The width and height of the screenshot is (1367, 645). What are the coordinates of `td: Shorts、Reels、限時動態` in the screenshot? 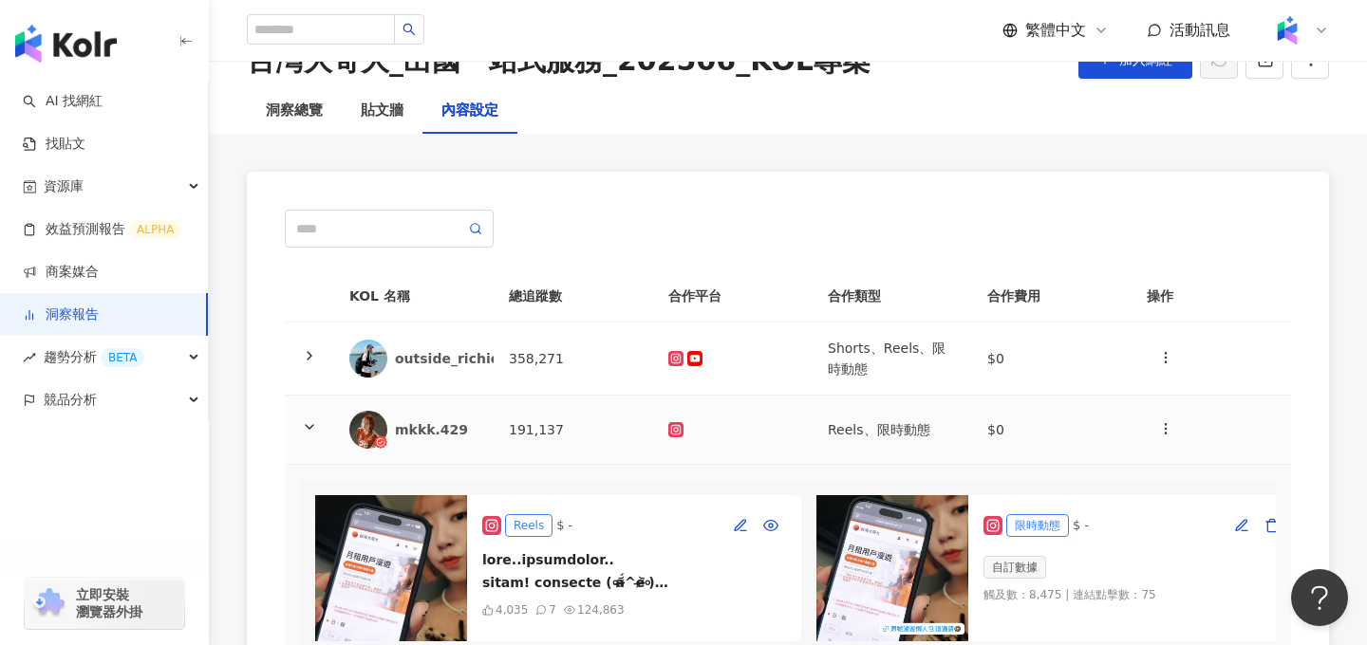 It's located at (892, 359).